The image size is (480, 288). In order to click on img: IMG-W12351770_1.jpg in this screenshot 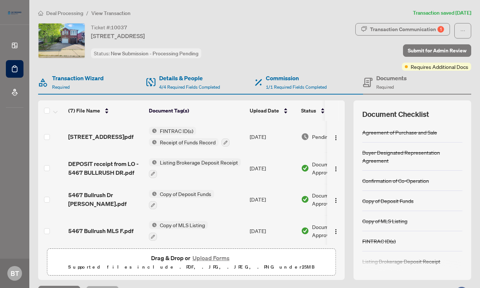, I will do `click(62, 41)`.